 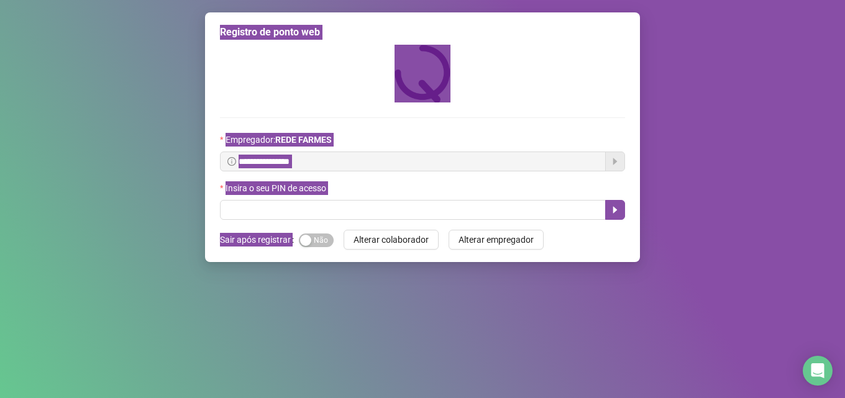 What do you see at coordinates (818, 371) in the screenshot?
I see `div: Open Intercom Messenger` at bounding box center [818, 371].